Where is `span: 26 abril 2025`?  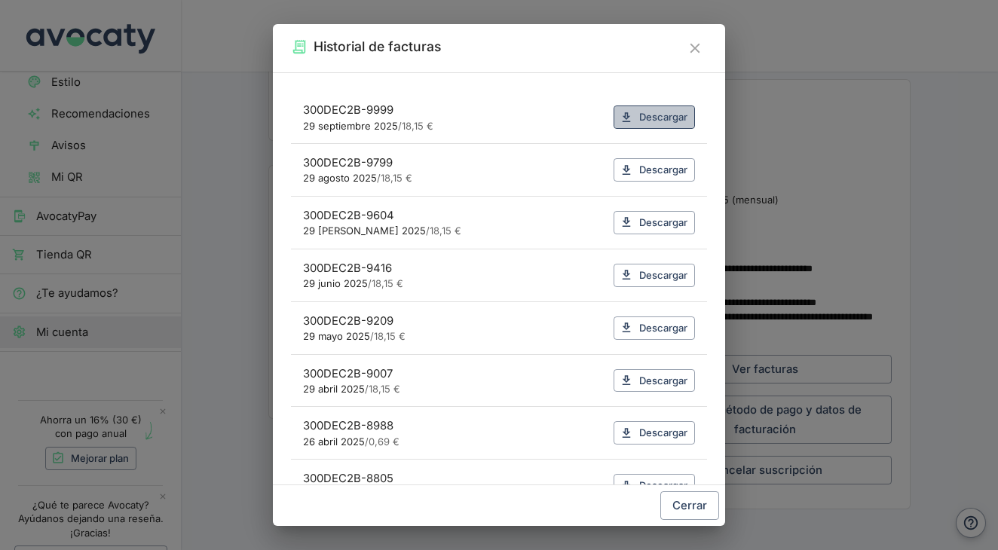 span: 26 abril 2025 is located at coordinates (334, 442).